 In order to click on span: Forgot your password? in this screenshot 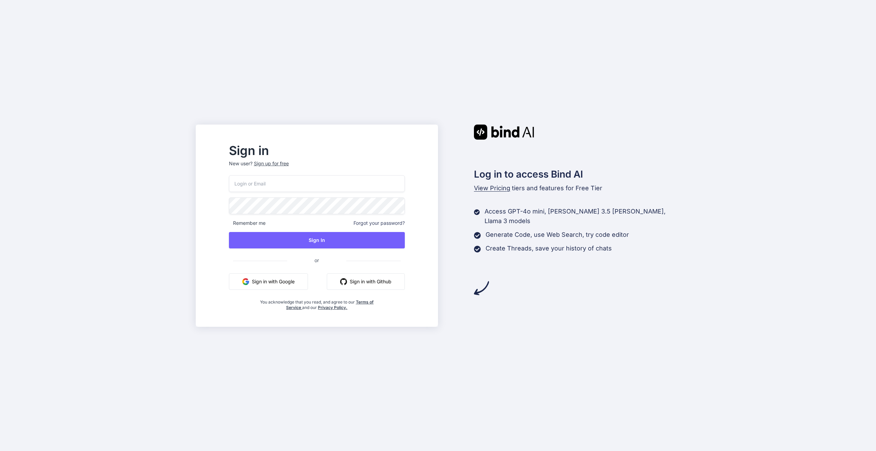, I will do `click(379, 223)`.